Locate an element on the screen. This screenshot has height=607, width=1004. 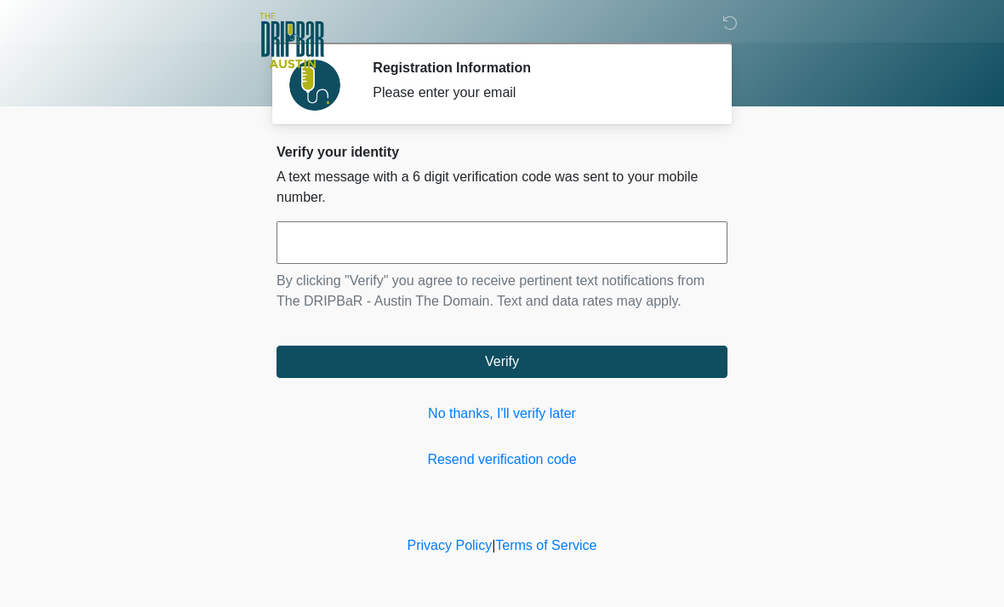
p: A text message with a 6 digit verification code was sent to your mobile number. is located at coordinates (502, 187).